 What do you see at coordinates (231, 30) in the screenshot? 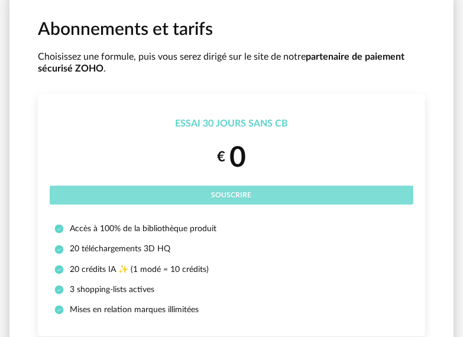
I see `h1: Abonnements et tarifs` at bounding box center [231, 30].